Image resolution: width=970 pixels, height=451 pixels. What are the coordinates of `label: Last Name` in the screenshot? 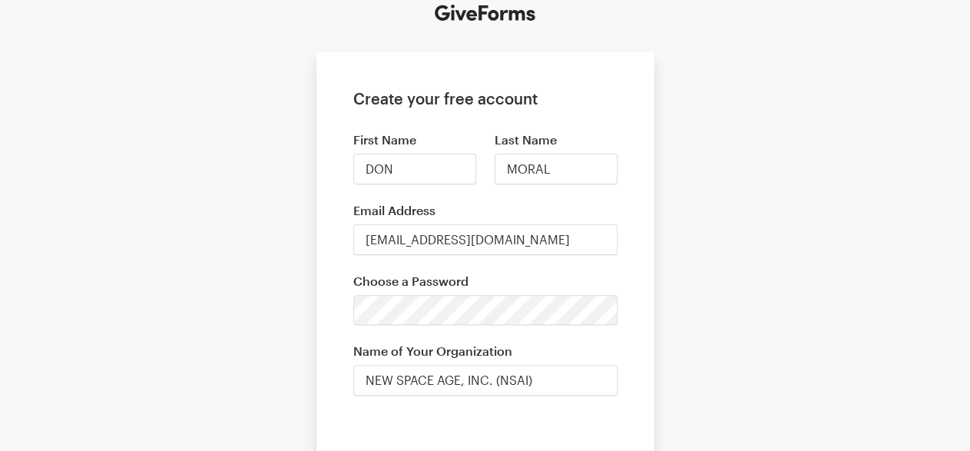 It's located at (556, 140).